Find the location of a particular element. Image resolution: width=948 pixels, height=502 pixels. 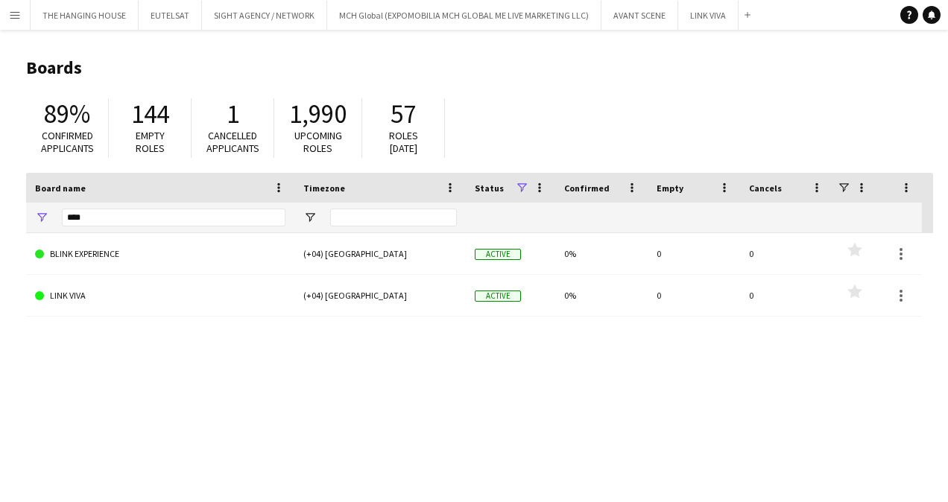

span: Cancelled applicants is located at coordinates (233, 142).